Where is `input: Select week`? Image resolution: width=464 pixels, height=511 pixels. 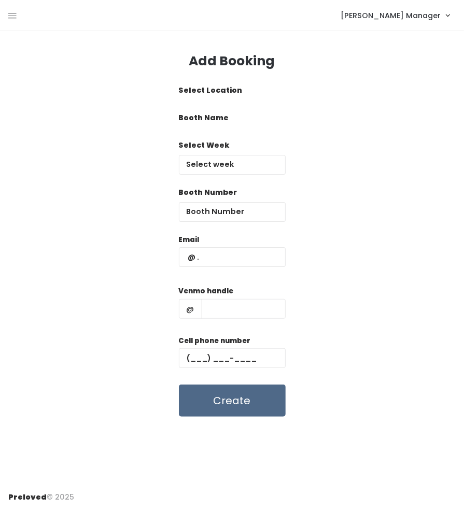
input: Select week is located at coordinates (232, 165).